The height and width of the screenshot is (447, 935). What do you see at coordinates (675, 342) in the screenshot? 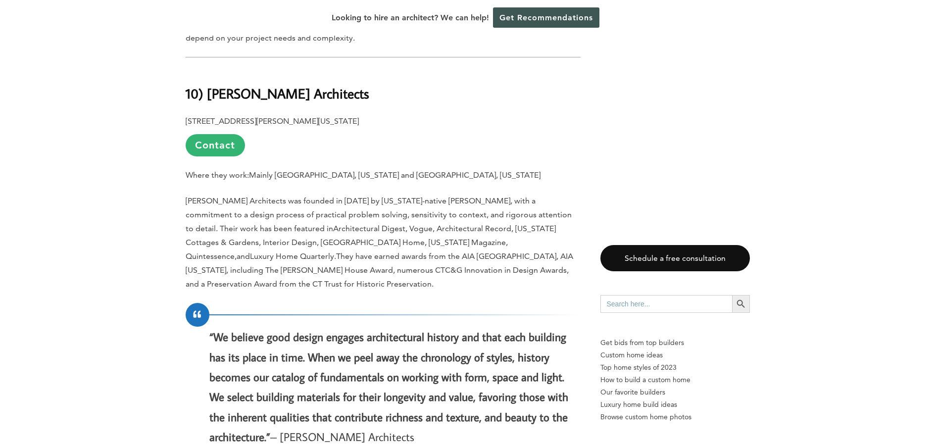
I see `p: Get bids from top builders` at bounding box center [675, 342].